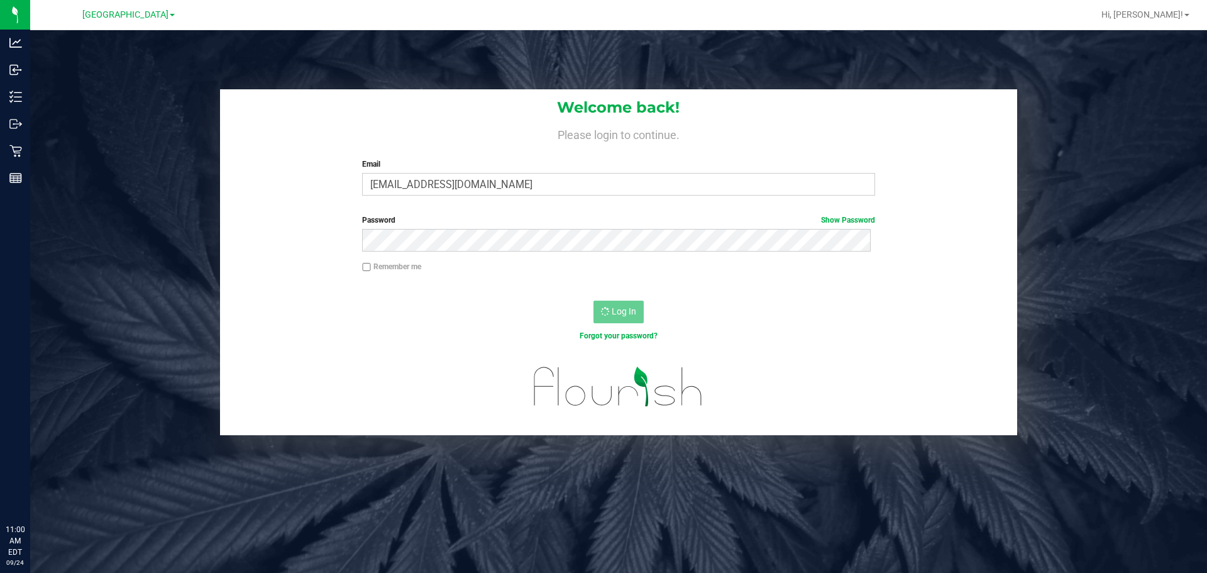  What do you see at coordinates (15, 562) in the screenshot?
I see `p: 09/24` at bounding box center [15, 562].